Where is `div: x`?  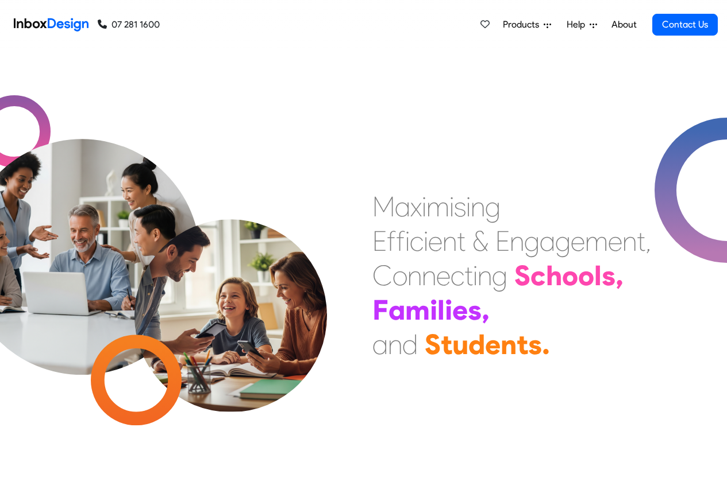 div: x is located at coordinates (416, 207).